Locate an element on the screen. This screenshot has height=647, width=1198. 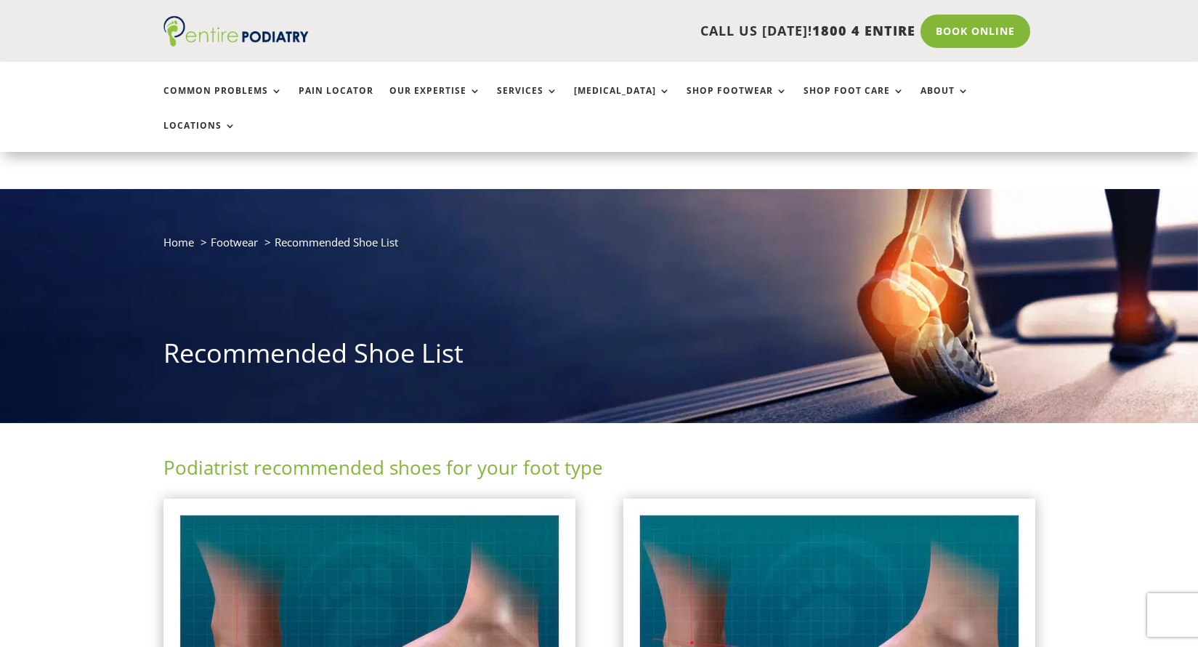
a: About is located at coordinates (945, 101).